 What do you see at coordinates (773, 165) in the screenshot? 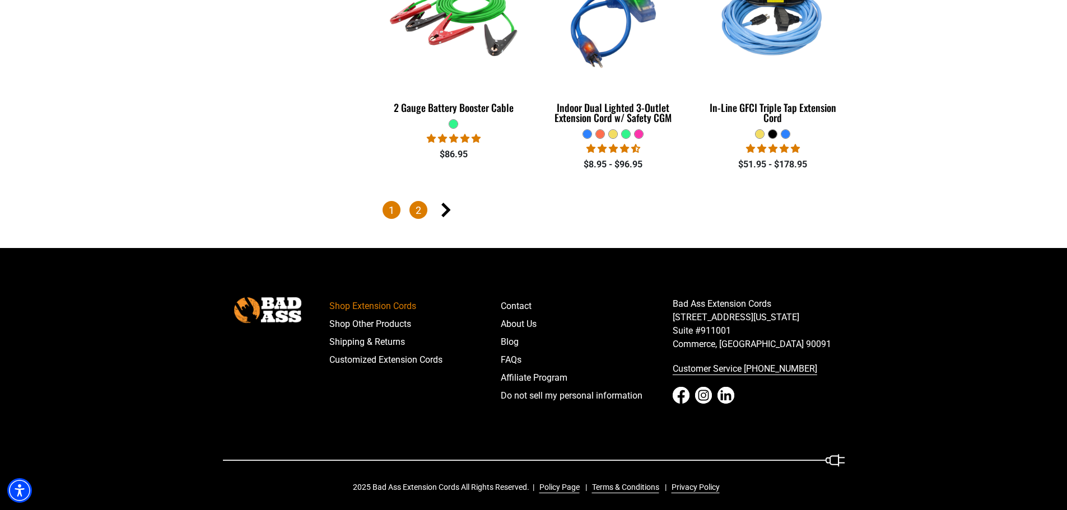
I see `div: $51.95 - $178.95` at bounding box center [773, 165].